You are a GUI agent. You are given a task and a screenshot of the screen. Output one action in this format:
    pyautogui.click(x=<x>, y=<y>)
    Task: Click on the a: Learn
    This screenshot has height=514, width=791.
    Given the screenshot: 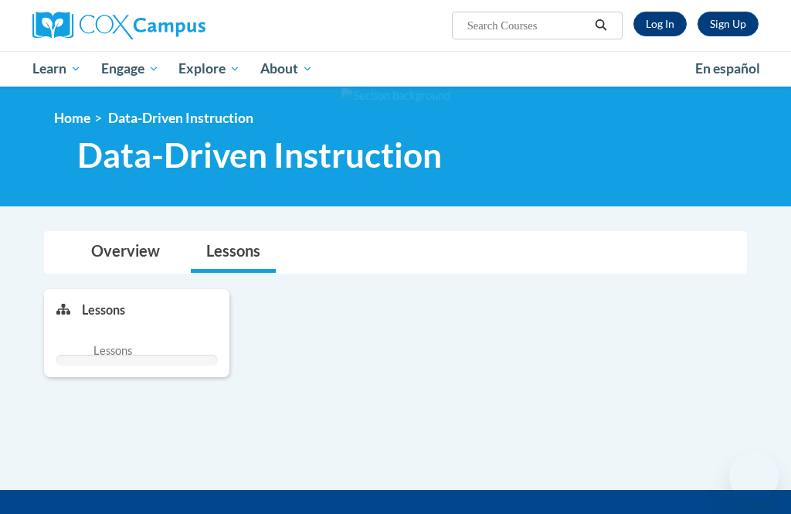 What is the action you would take?
    pyautogui.click(x=56, y=69)
    